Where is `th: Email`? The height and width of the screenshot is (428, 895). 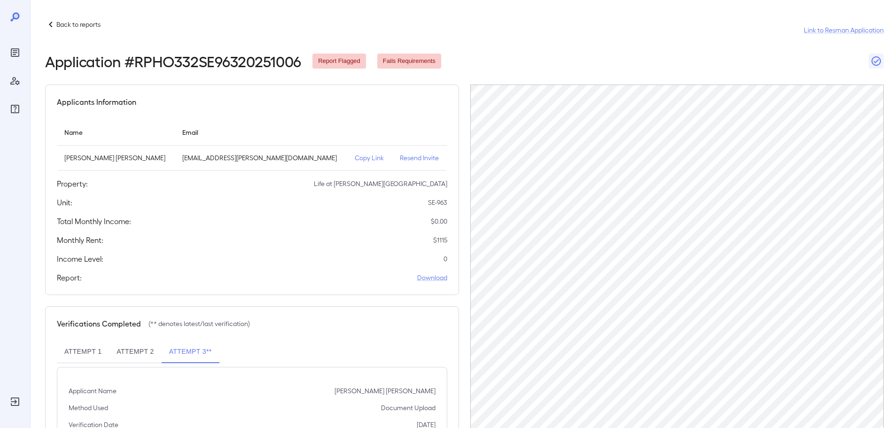 th: Email is located at coordinates (261, 132).